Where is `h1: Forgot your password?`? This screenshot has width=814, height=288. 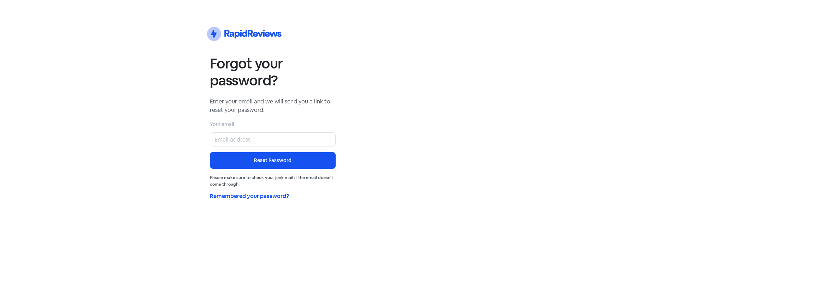 h1: Forgot your password? is located at coordinates (273, 72).